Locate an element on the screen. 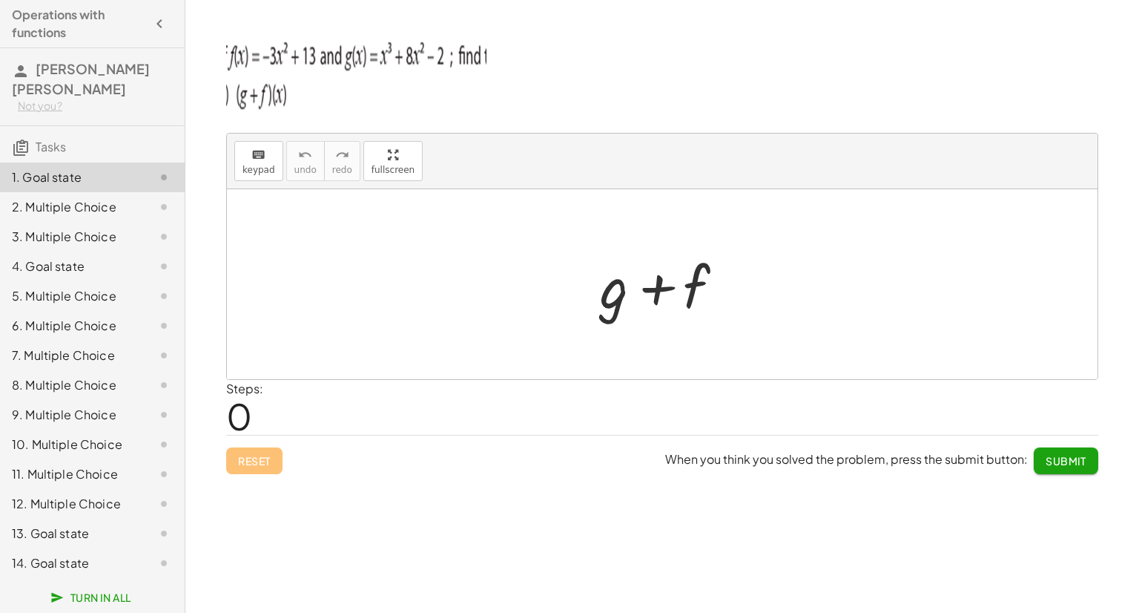 This screenshot has height=613, width=1139. div: 1. Goal state is located at coordinates (71, 177).